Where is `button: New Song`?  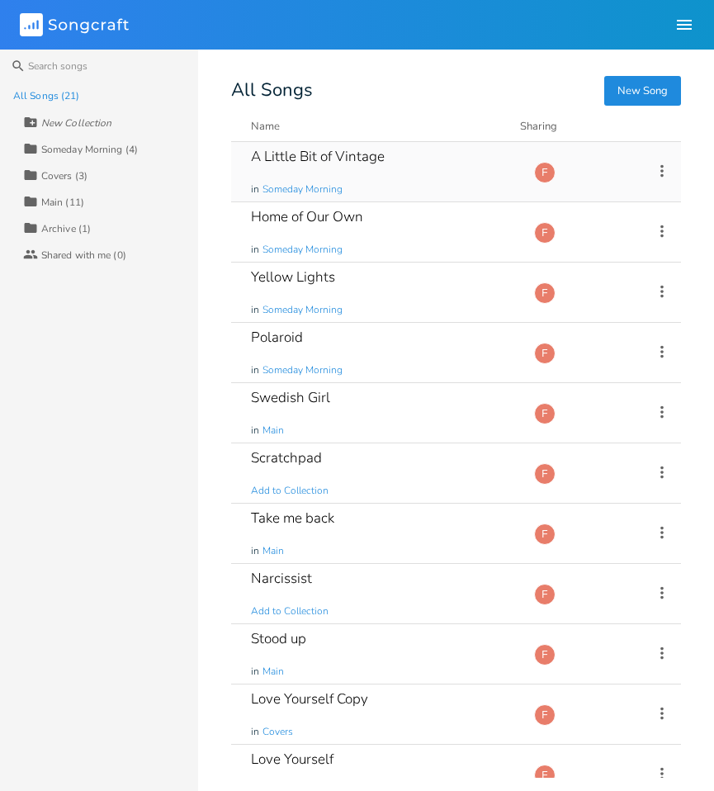
button: New Song is located at coordinates (642, 91).